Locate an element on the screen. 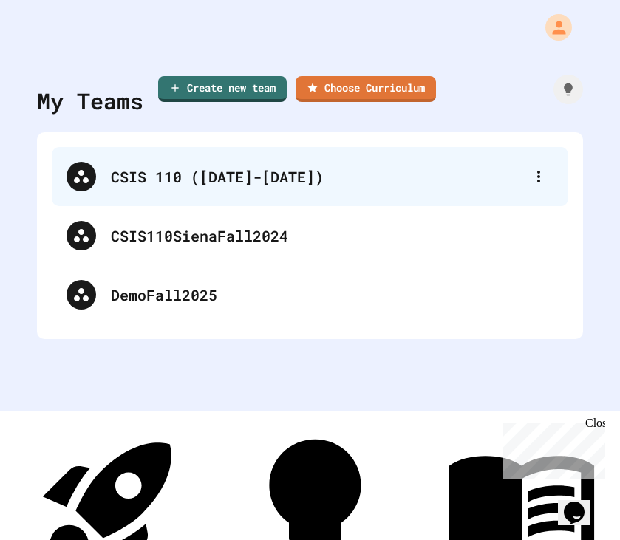  div: My Teams is located at coordinates (90, 100).